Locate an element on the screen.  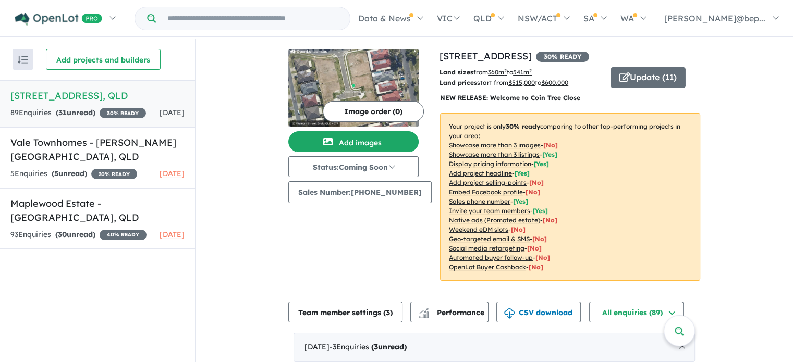
p: start from is located at coordinates (521, 83).